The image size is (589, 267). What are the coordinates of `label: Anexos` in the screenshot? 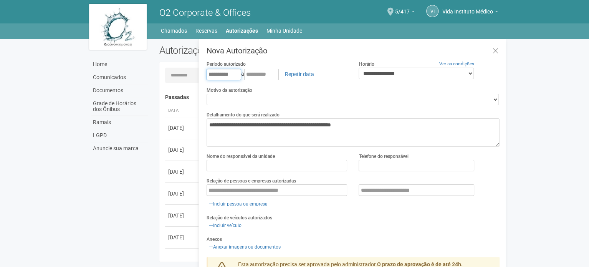 It's located at (214, 239).